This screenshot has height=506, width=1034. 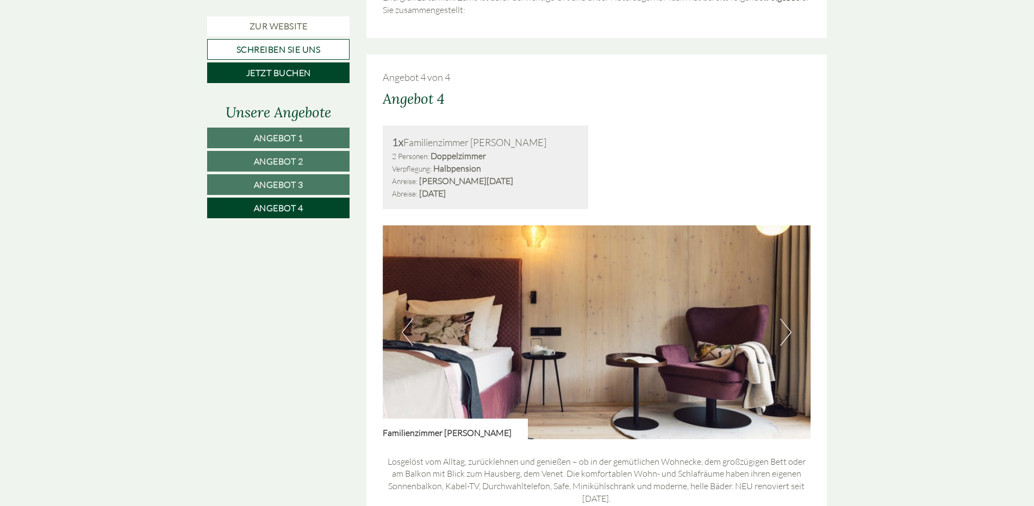 What do you see at coordinates (278, 138) in the screenshot?
I see `span: Angebot 1` at bounding box center [278, 138].